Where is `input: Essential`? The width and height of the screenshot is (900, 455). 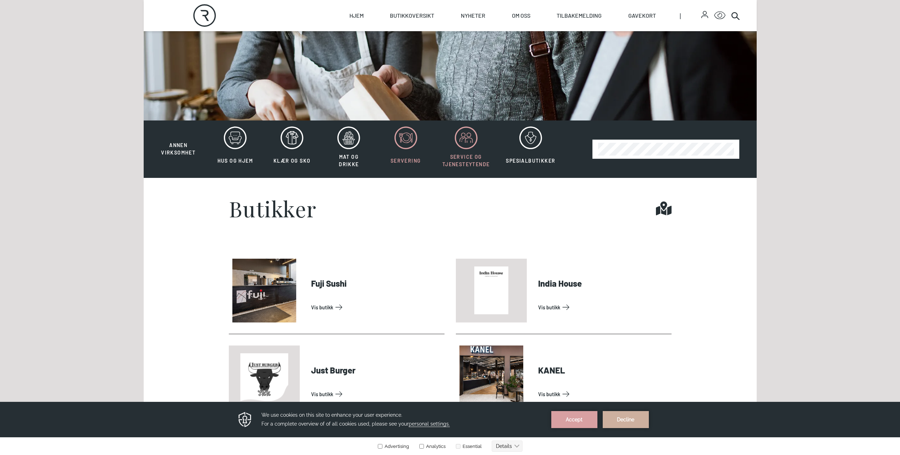
input: Essential is located at coordinates (458, 44).